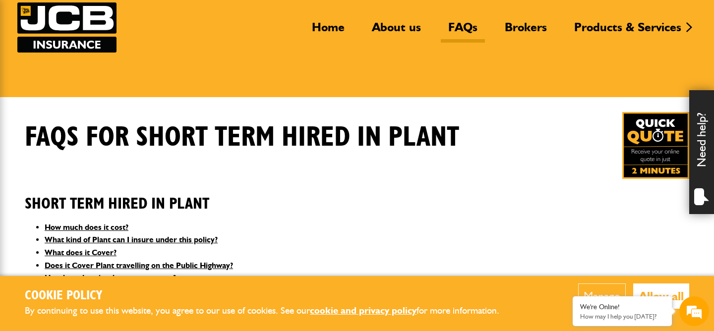 Image resolution: width=714 pixels, height=331 pixels. What do you see at coordinates (242, 137) in the screenshot?
I see `h1: FAQS for Short Term Hired In Plant` at bounding box center [242, 137].